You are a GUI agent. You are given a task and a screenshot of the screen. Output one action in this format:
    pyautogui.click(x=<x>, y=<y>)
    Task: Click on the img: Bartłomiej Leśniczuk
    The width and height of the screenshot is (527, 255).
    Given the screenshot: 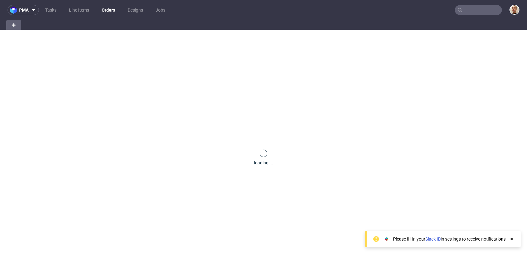 What is the action you would take?
    pyautogui.click(x=514, y=10)
    